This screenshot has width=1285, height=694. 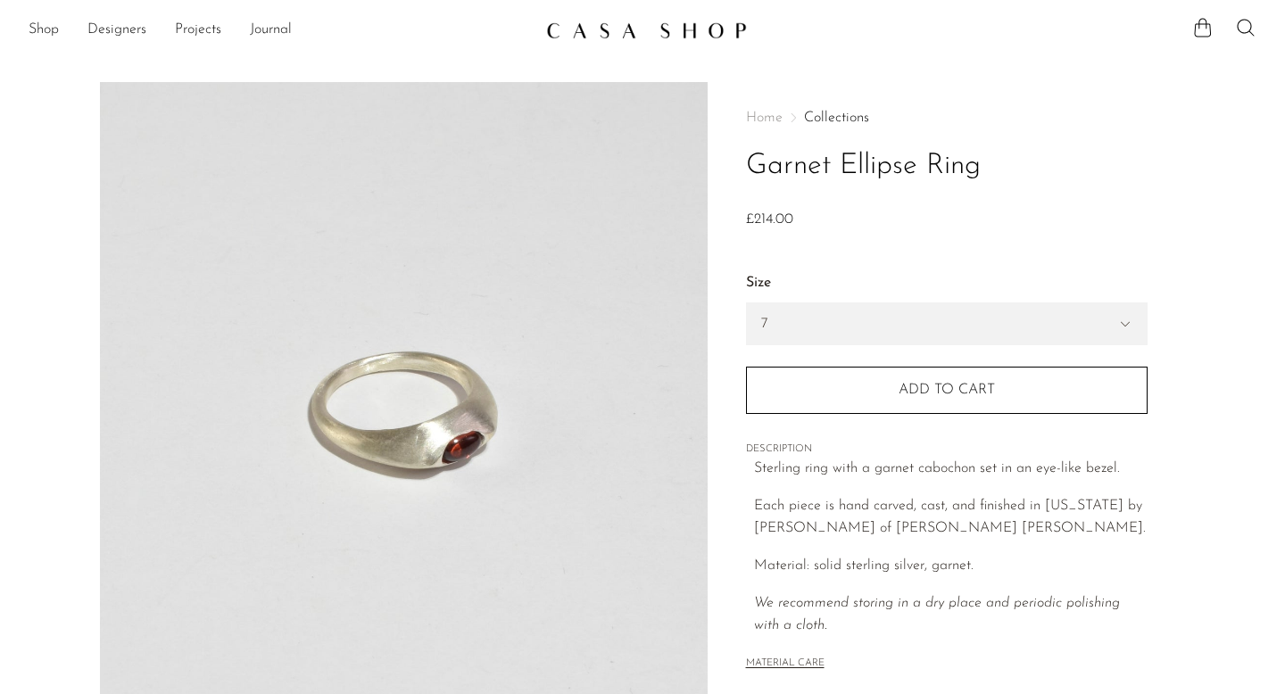 What do you see at coordinates (198, 30) in the screenshot?
I see `a: Projects` at bounding box center [198, 30].